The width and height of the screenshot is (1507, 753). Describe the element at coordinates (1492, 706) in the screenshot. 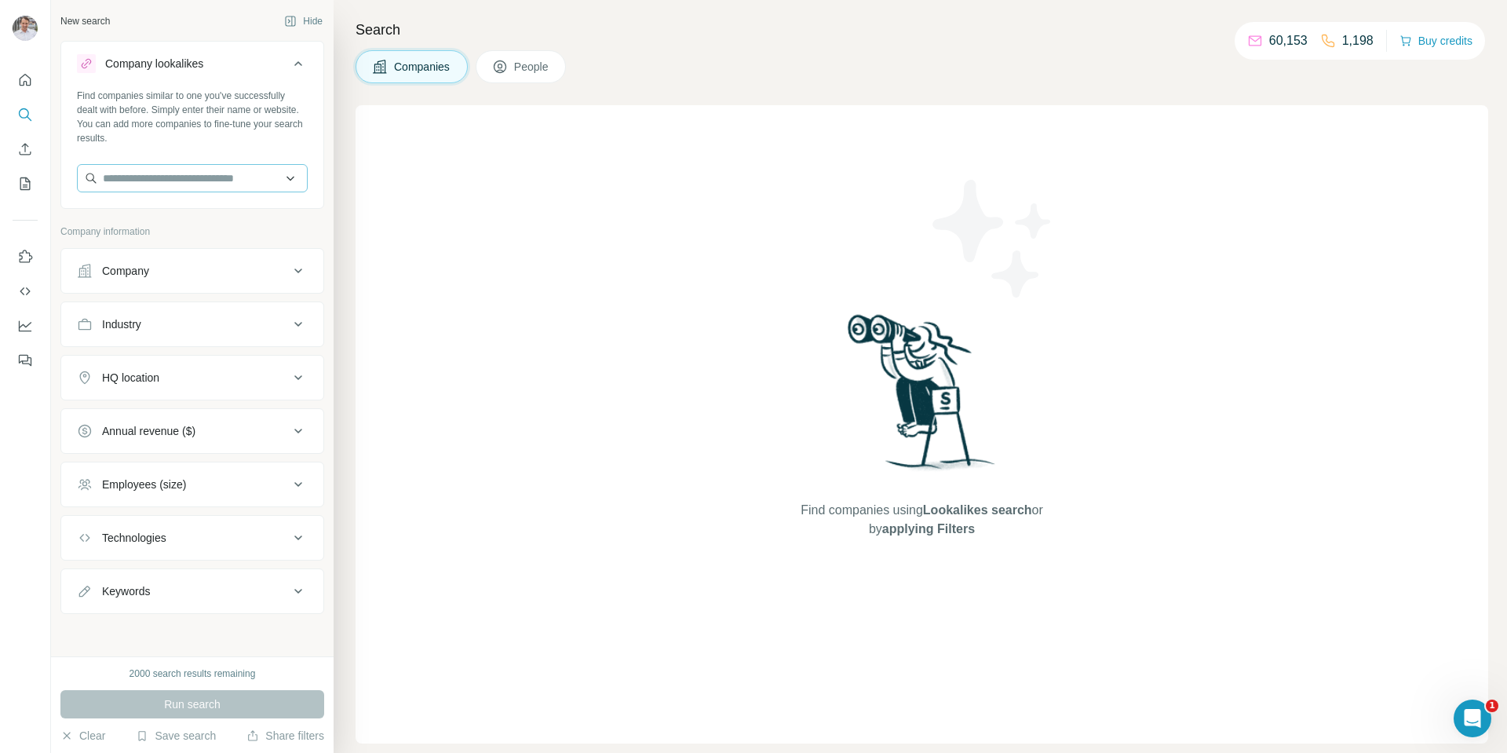

I see `span: 1` at that location.